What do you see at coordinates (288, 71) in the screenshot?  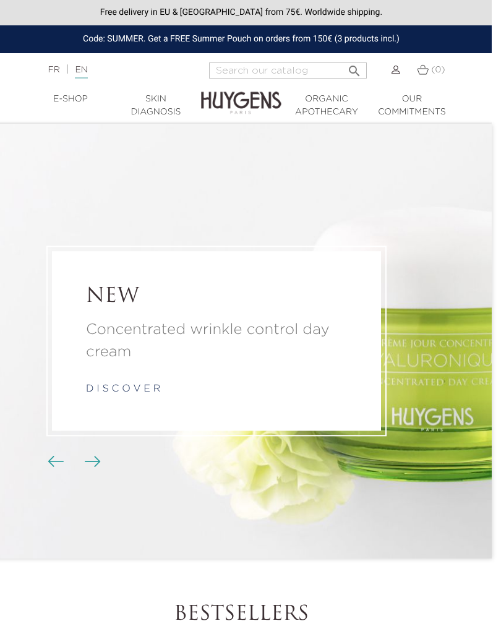 I see `input: Search` at bounding box center [288, 71].